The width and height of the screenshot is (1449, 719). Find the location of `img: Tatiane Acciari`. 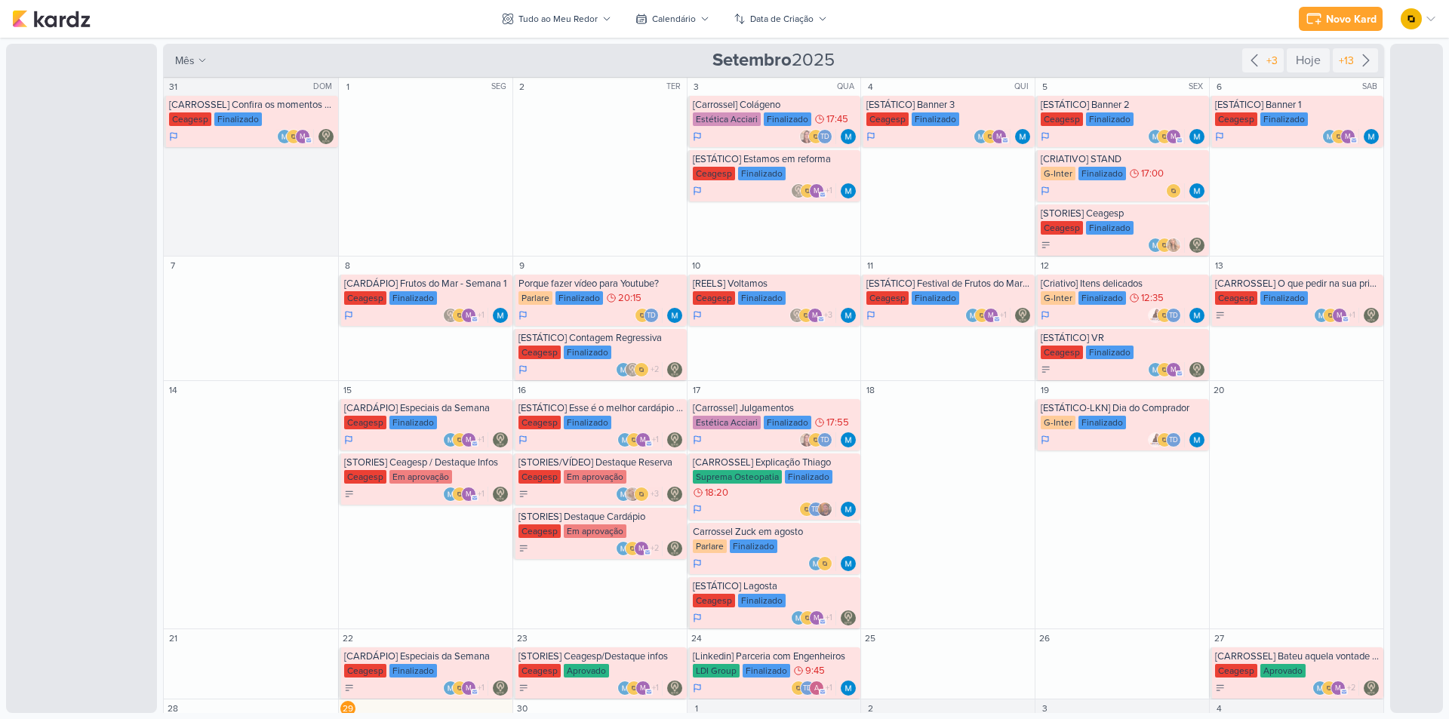

img: Tatiane Acciari is located at coordinates (807, 440).